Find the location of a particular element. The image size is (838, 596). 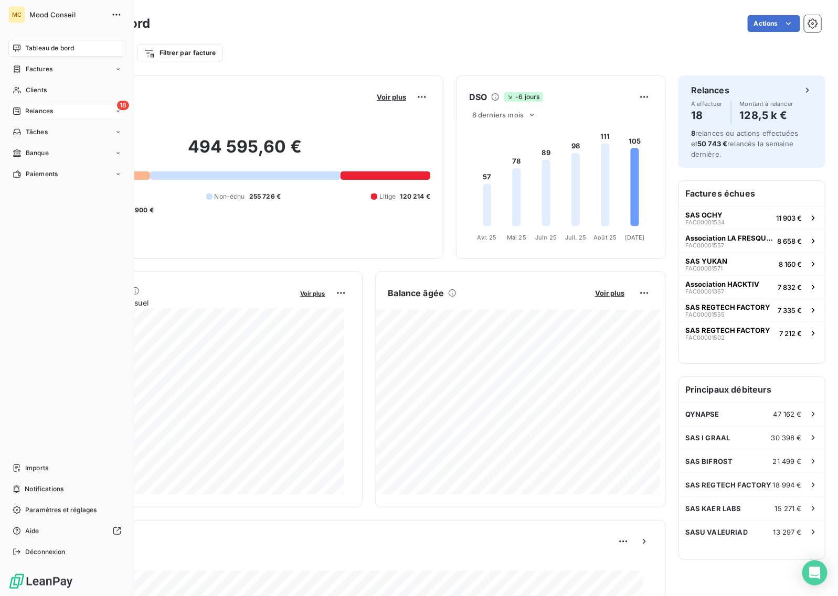

span: Relances is located at coordinates (39, 111).